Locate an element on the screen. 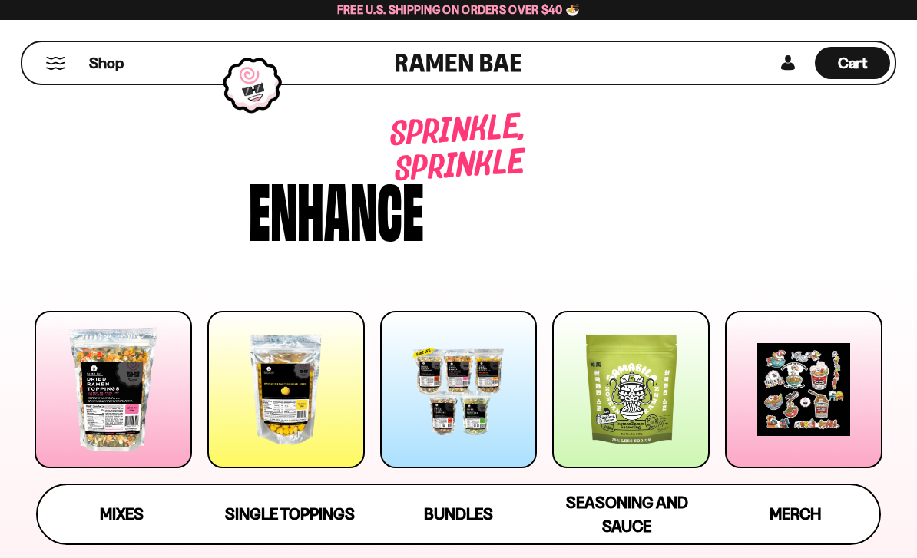 The width and height of the screenshot is (917, 558). span: Cart is located at coordinates (852, 63).